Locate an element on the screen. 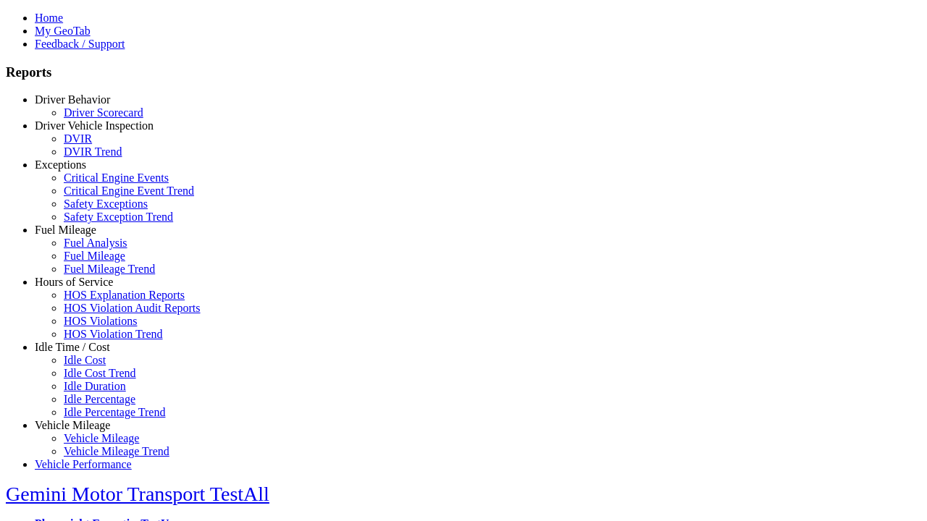 The width and height of the screenshot is (927, 521). a: Idle Cost Trend is located at coordinates (100, 373).